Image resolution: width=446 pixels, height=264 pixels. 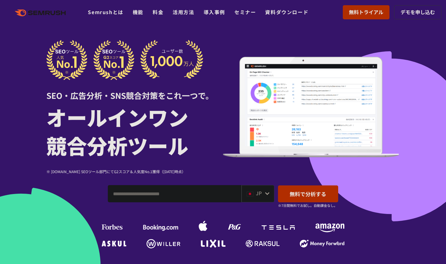 I want to click on input: ドメイン、キーワードまたはURLを入力してください, so click(x=174, y=194).